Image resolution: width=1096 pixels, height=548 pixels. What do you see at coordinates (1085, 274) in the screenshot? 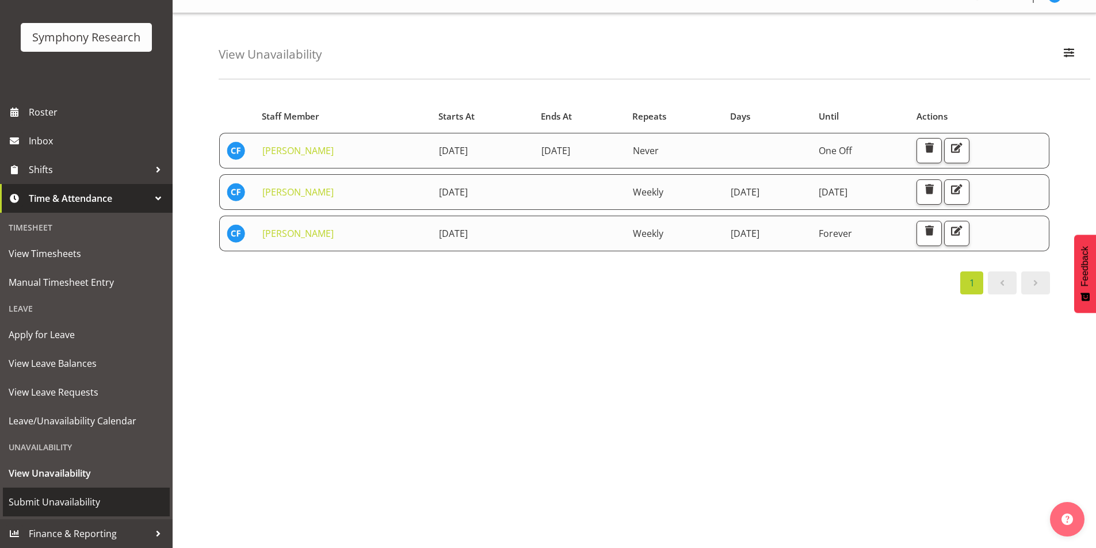
I see `button: Feedback - Show survey` at bounding box center [1085, 274].